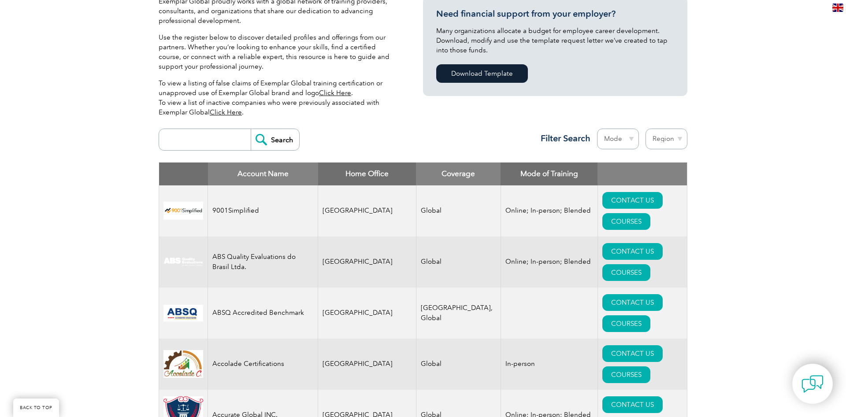  What do you see at coordinates (562, 138) in the screenshot?
I see `h3: Filter Search` at bounding box center [562, 138].